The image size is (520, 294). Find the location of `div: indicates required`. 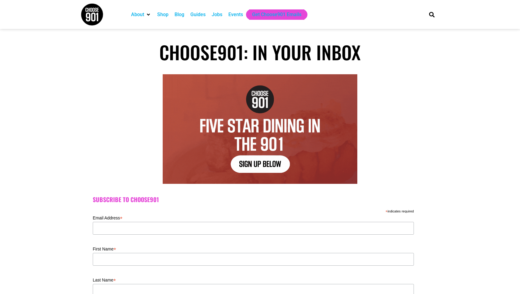

div: indicates required is located at coordinates (254, 211).